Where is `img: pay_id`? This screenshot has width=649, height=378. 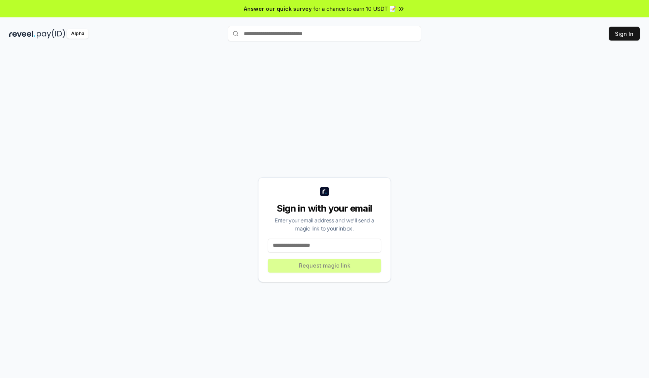
img: pay_id is located at coordinates (51, 34).